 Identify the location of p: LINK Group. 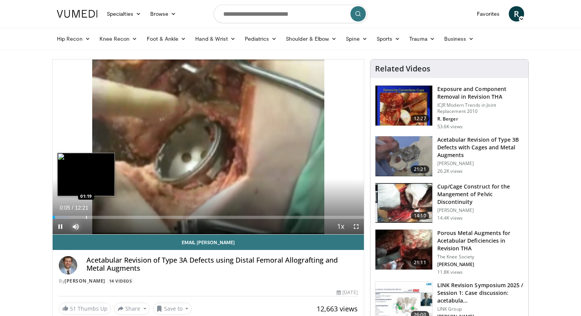
(481, 309).